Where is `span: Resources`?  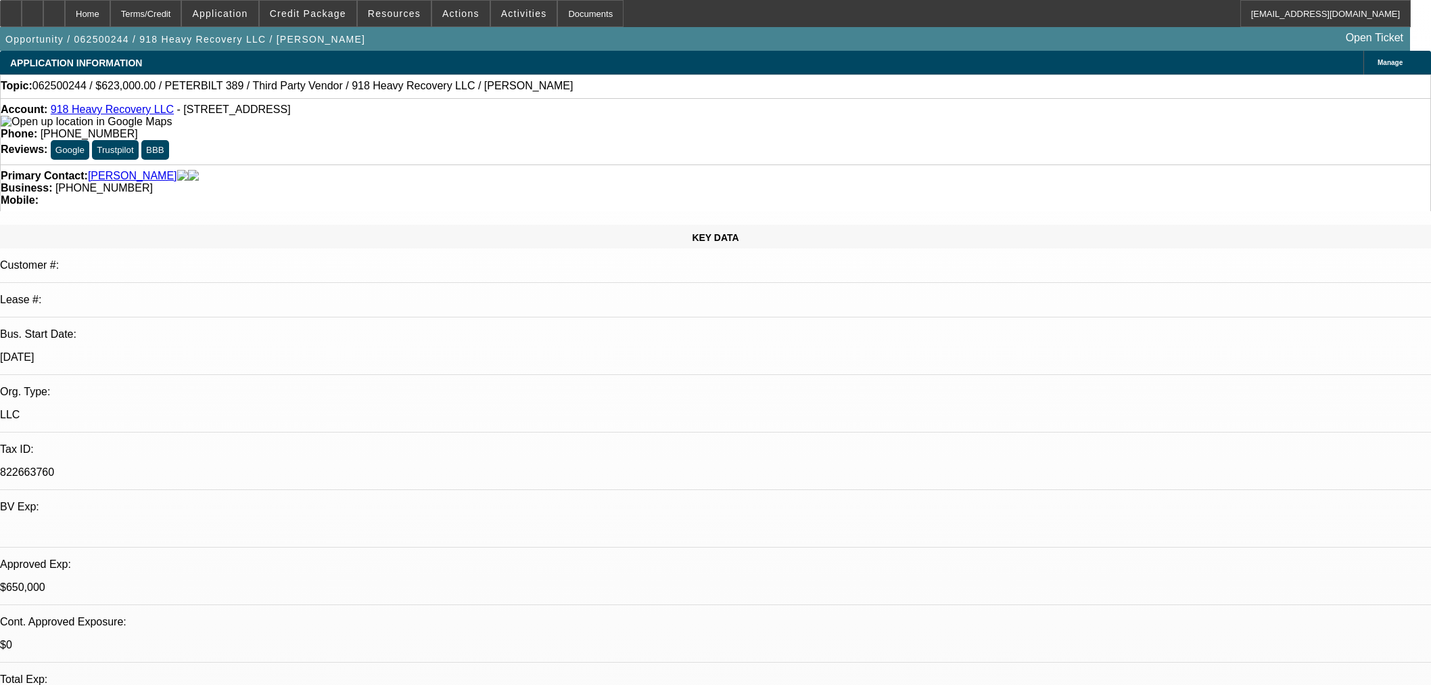
span: Resources is located at coordinates (394, 14).